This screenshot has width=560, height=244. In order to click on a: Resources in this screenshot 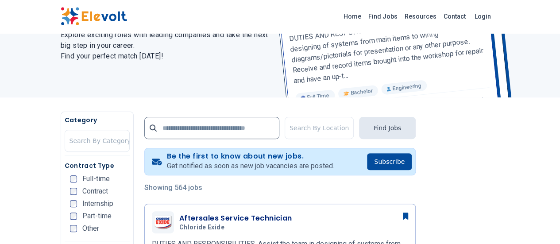, I will do `click(421, 16)`.